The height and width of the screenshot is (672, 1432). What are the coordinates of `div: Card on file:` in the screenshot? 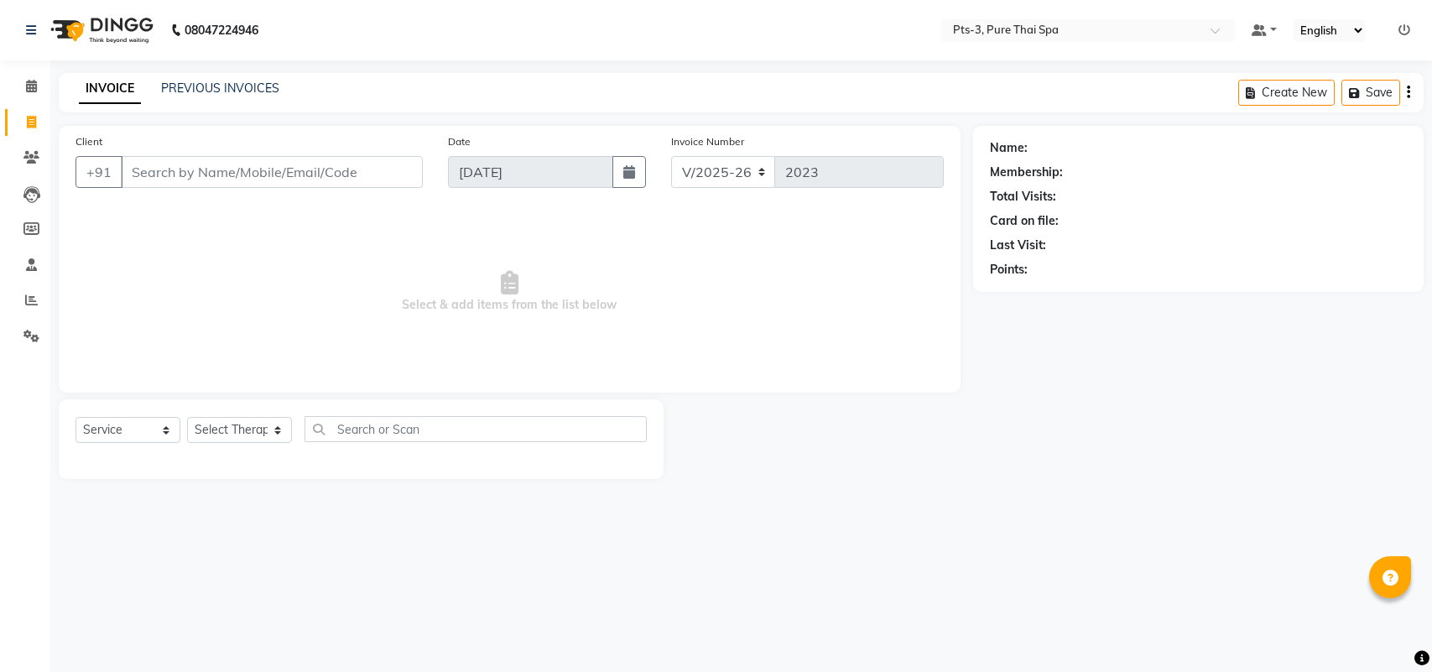 It's located at (1024, 221).